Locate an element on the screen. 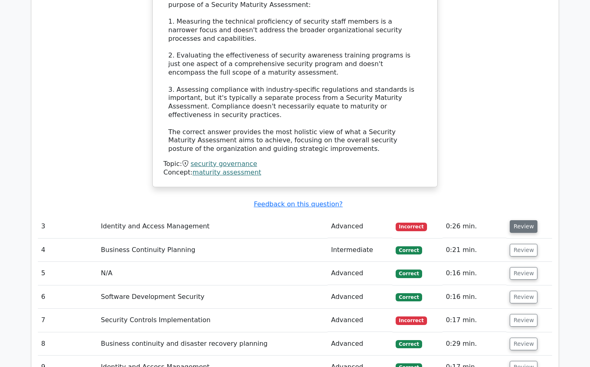  td: 0:21 min. is located at coordinates (474, 250).